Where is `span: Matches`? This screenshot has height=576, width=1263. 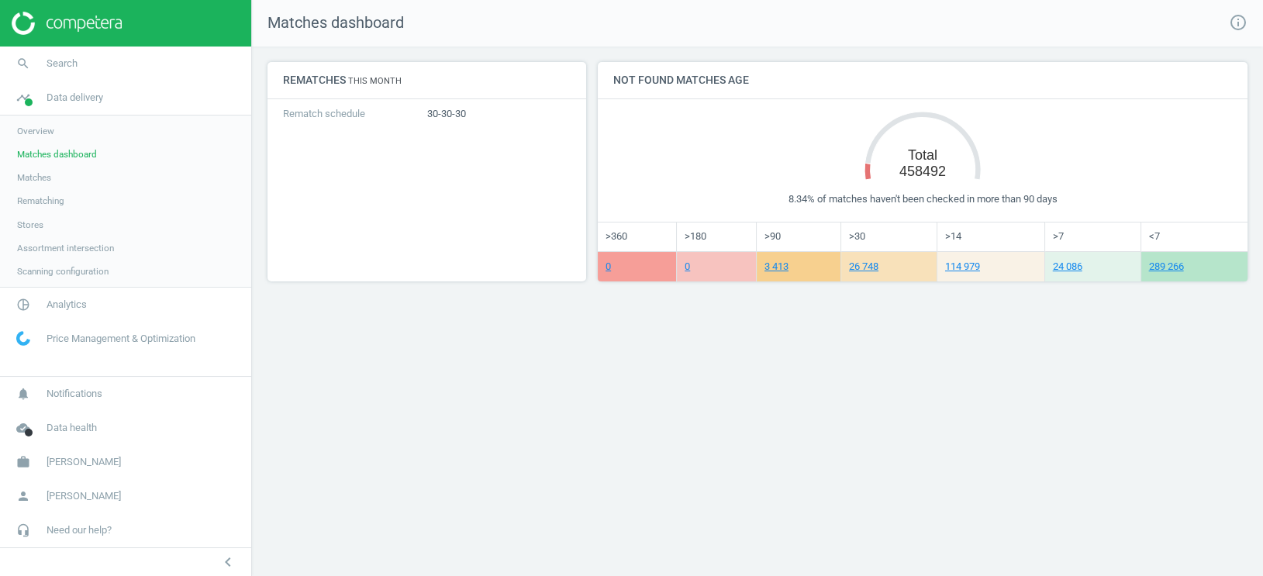
span: Matches is located at coordinates (34, 178).